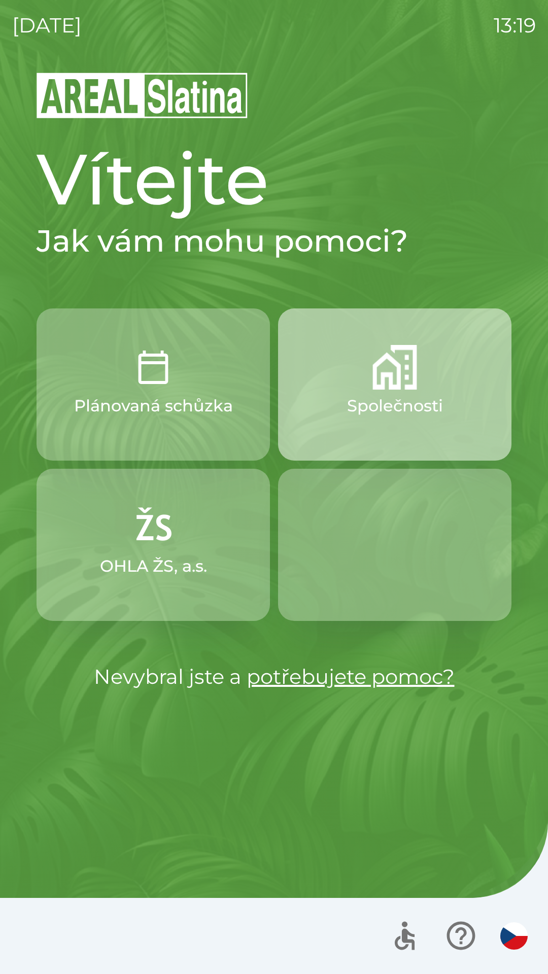  Describe the element at coordinates (395, 384) in the screenshot. I see `button: Společnosti` at that location.